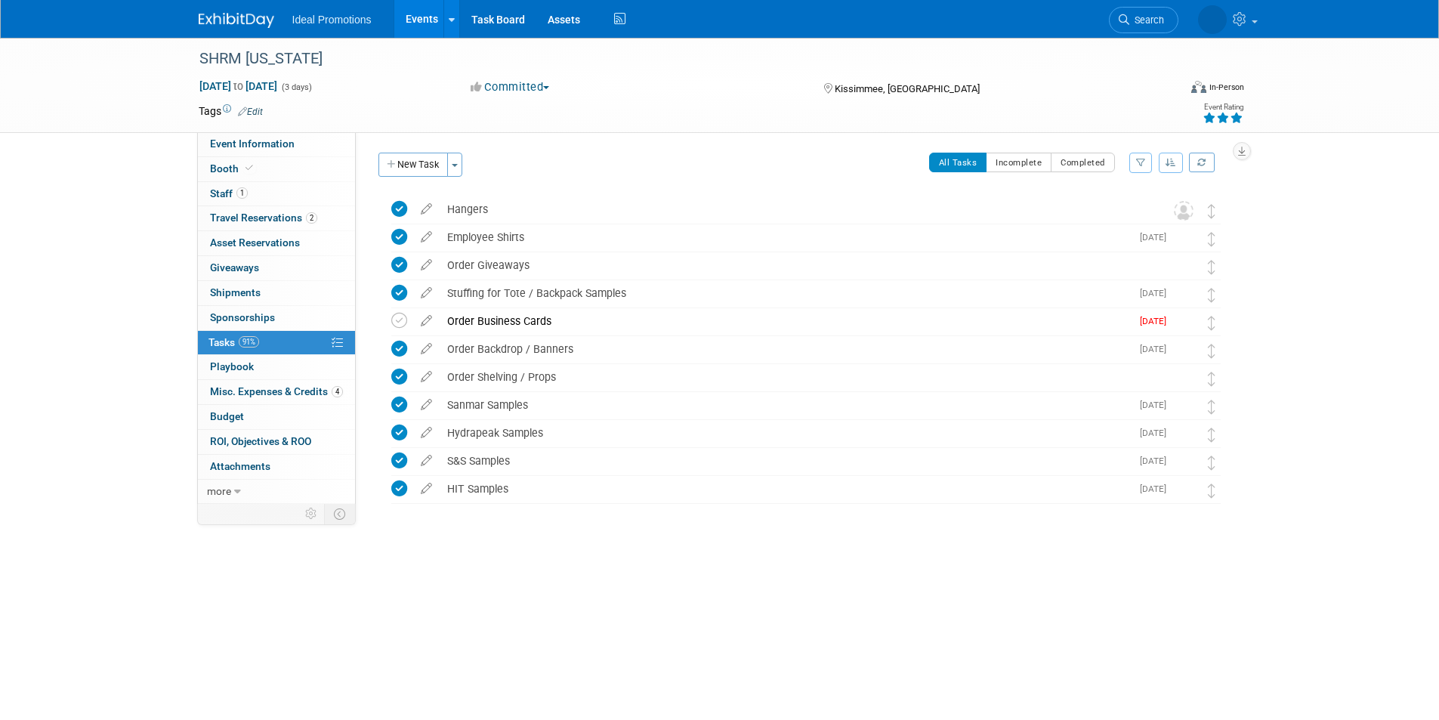  Describe the element at coordinates (277, 467) in the screenshot. I see `a: Attachments` at that location.